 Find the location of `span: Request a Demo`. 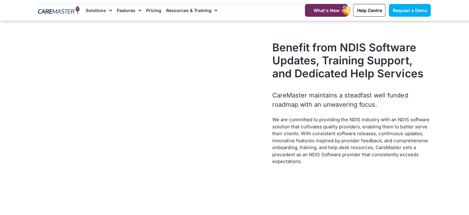

span: Request a Demo is located at coordinates (410, 10).